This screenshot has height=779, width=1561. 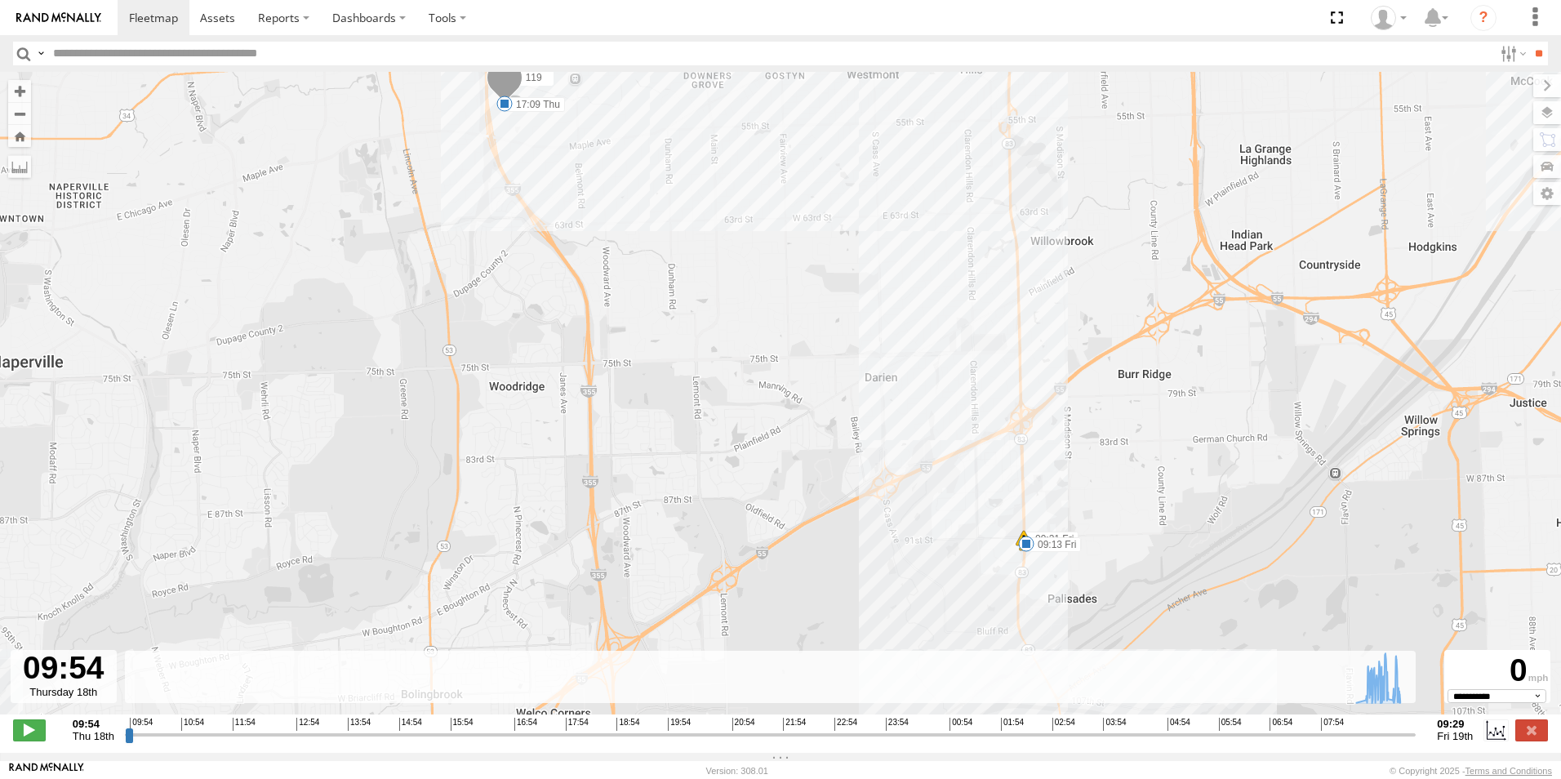 I want to click on div: © Copyright 2025 -, so click(x=1470, y=771).